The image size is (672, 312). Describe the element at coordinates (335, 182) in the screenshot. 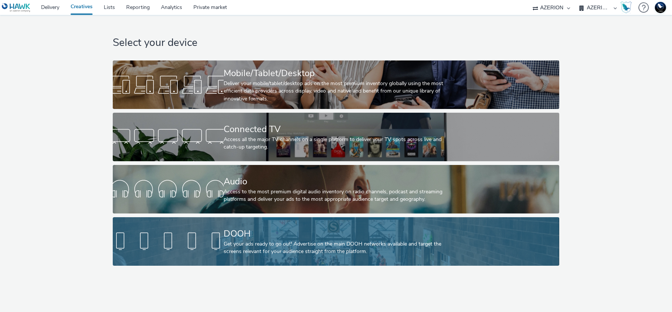

I see `div: Audio` at that location.